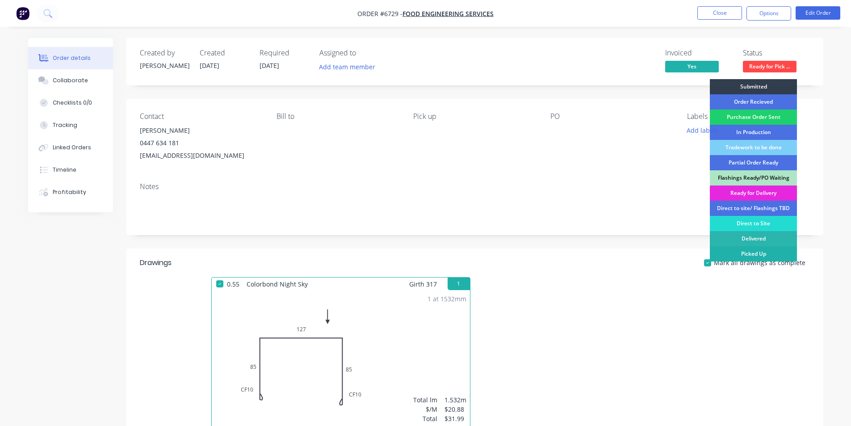 This screenshot has width=851, height=426. What do you see at coordinates (23, 13) in the screenshot?
I see `img: Factory` at bounding box center [23, 13].